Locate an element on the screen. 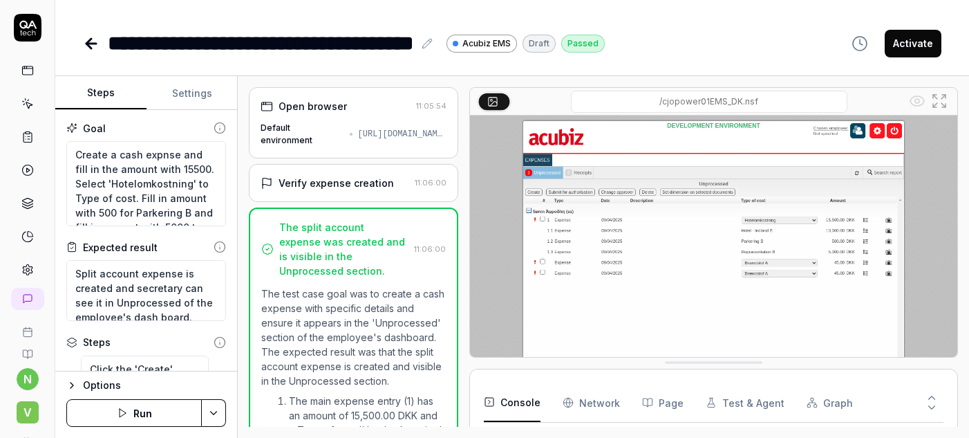 Image resolution: width=969 pixels, height=438 pixels. img: Screenshot is located at coordinates (714, 268).